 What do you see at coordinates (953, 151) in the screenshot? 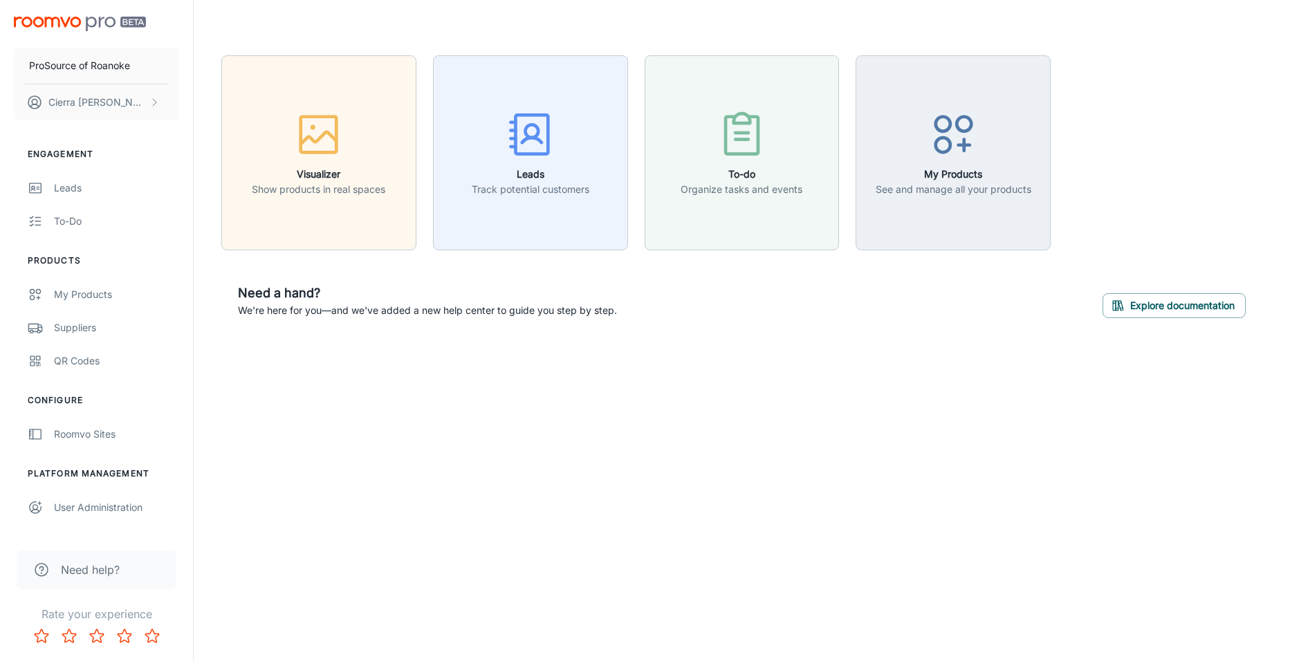
I see `a: My ProductsSee and manage all your products` at bounding box center [953, 151].